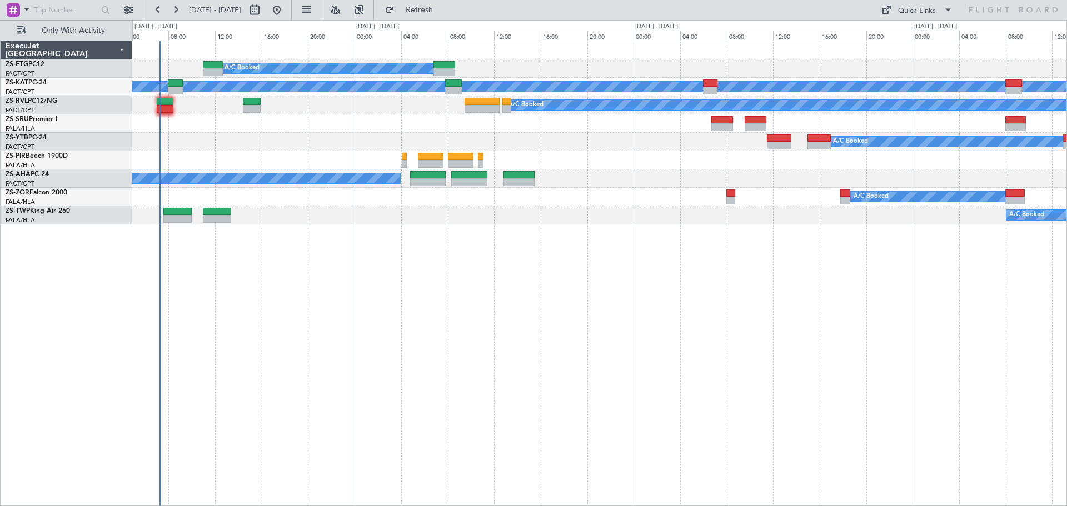 This screenshot has height=506, width=1067. I want to click on span: ZS-TWP, so click(18, 211).